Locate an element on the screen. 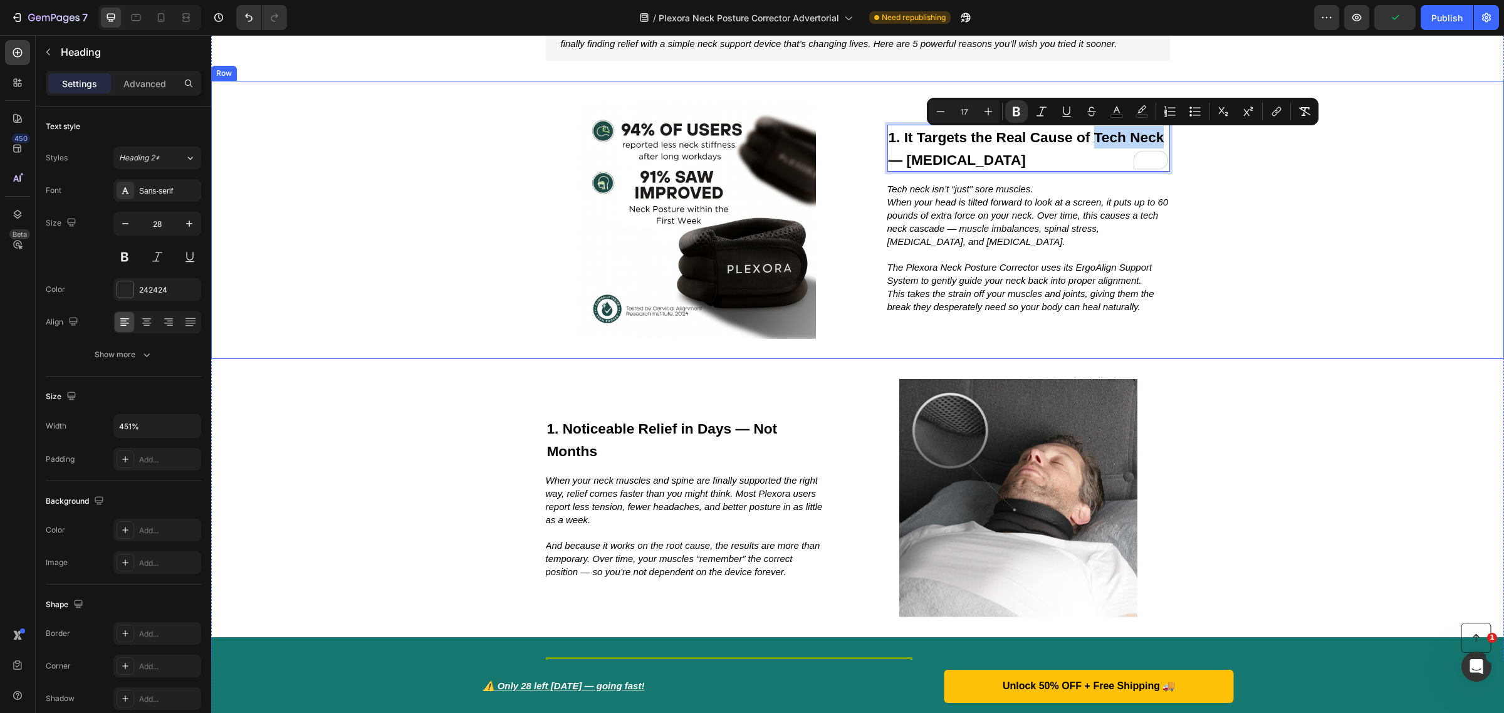  div: Image is located at coordinates (56, 563).